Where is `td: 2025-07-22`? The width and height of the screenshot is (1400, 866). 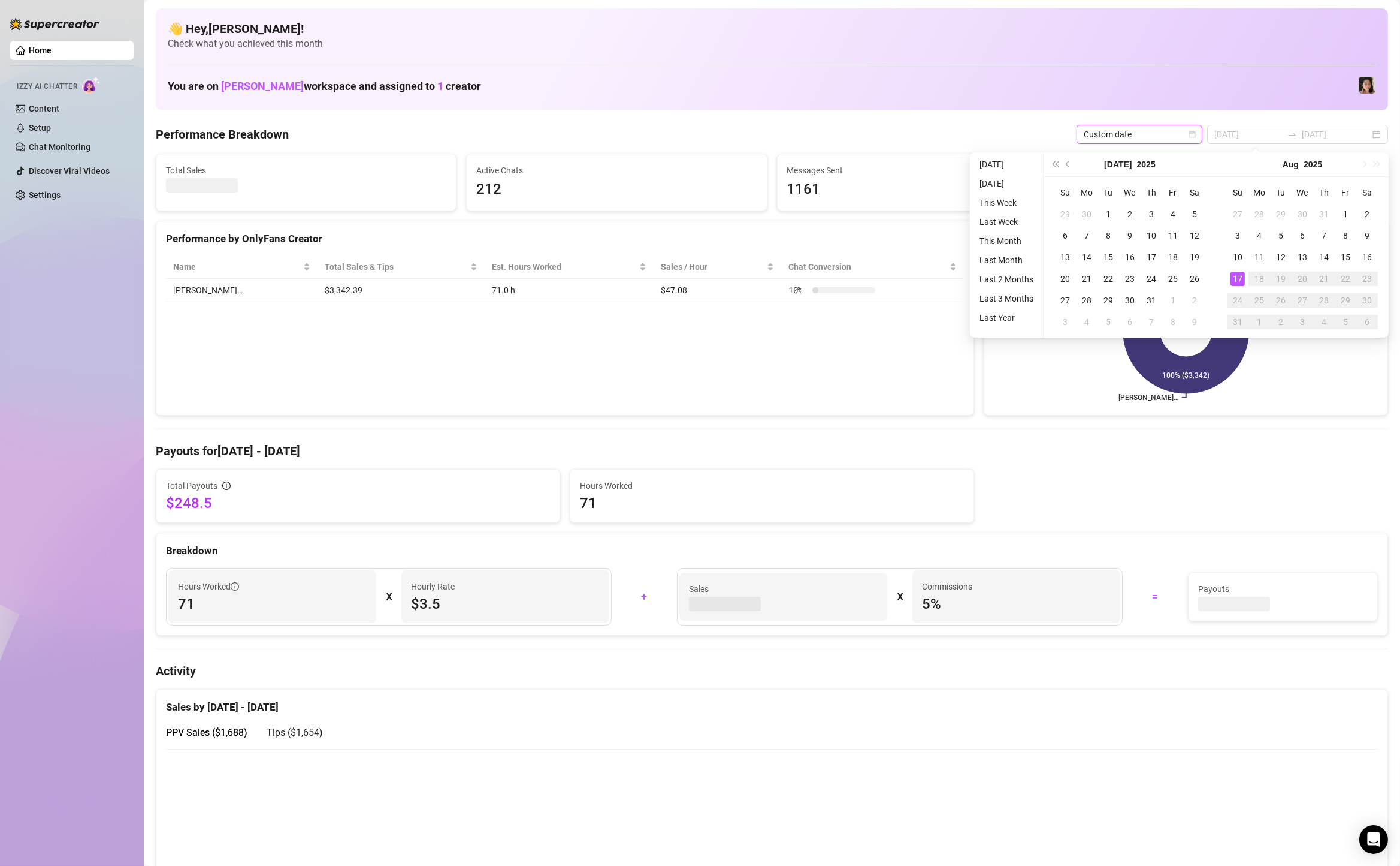 td: 2025-07-22 is located at coordinates (1108, 279).